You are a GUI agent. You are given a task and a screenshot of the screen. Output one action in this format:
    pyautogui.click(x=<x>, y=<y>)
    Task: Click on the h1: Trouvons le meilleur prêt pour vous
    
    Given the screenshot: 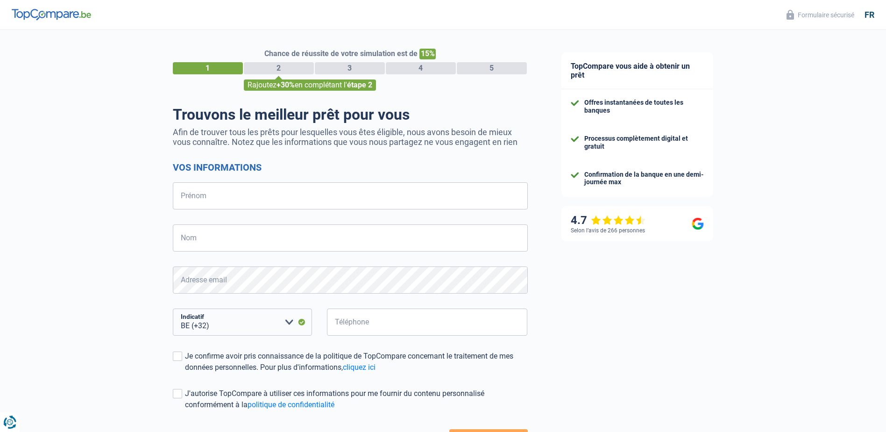 What is the action you would take?
    pyautogui.click(x=350, y=114)
    